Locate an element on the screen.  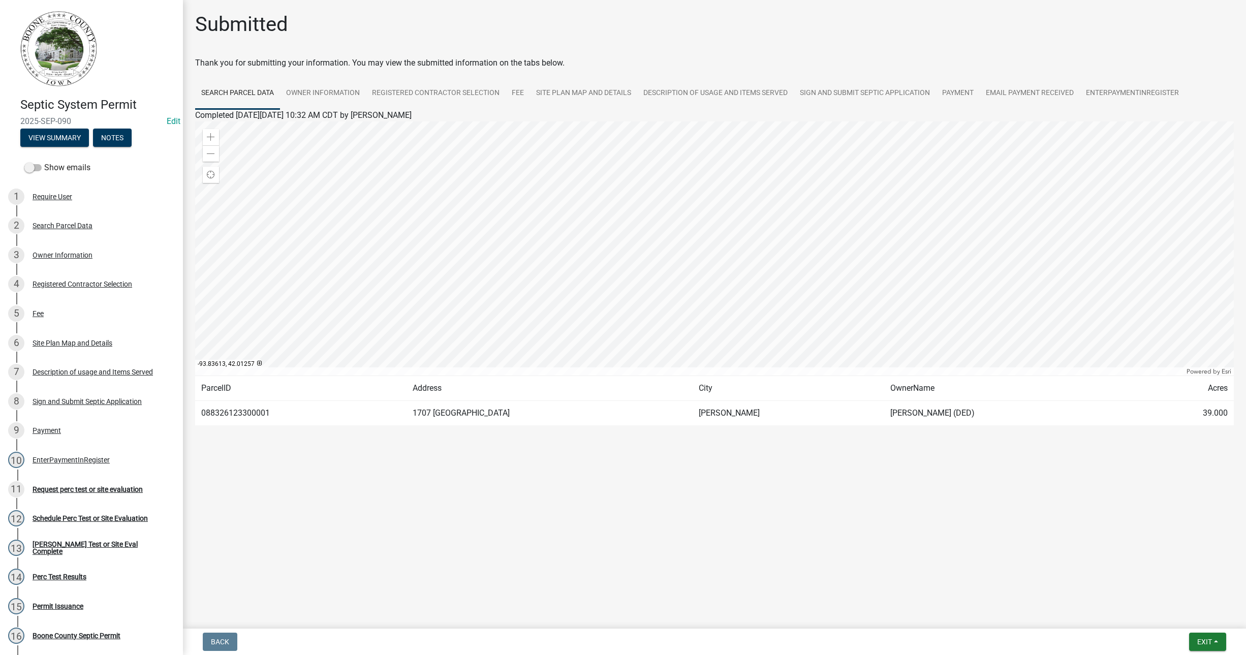
td: 088326123300001 is located at coordinates (301, 413).